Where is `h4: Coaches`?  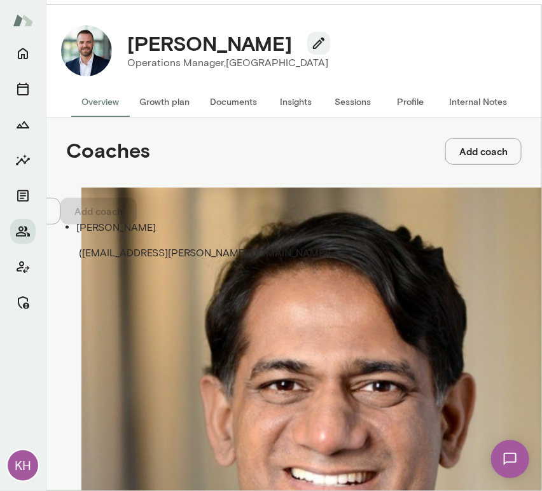 h4: Coaches is located at coordinates (108, 151).